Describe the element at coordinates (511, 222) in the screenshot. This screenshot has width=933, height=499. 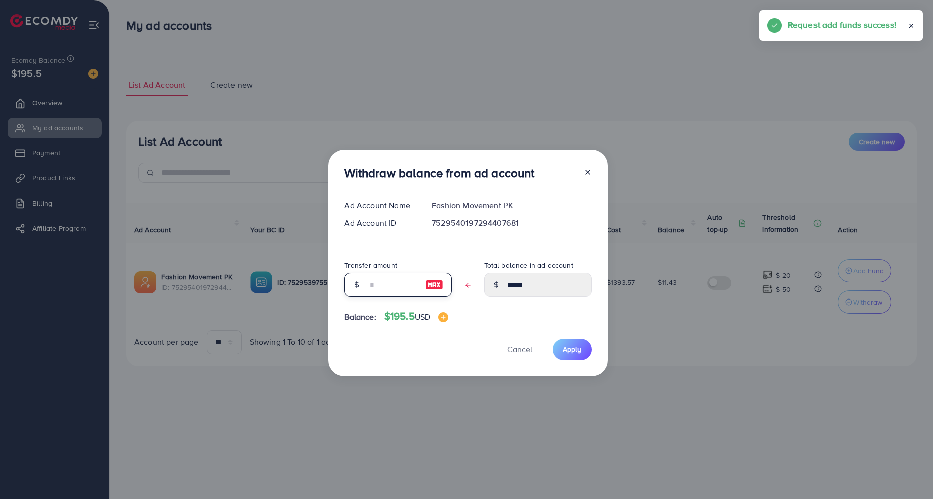
I see `div: 7529540197294407681` at that location.